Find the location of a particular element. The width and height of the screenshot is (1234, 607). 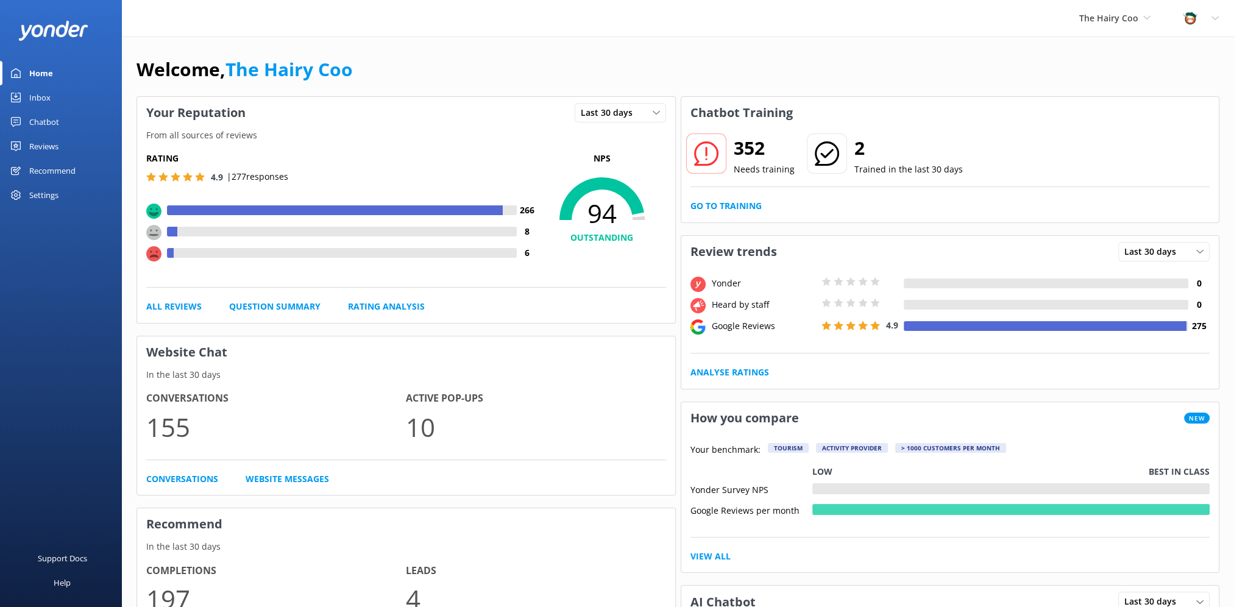

a: Analyse Ratings is located at coordinates (729, 372).